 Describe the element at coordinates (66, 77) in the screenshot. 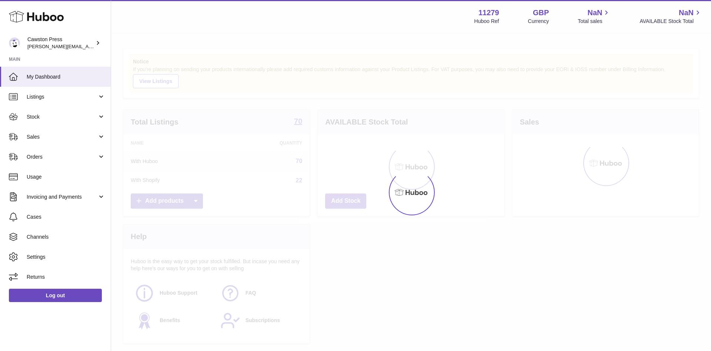

I see `span: My Dashboard` at that location.